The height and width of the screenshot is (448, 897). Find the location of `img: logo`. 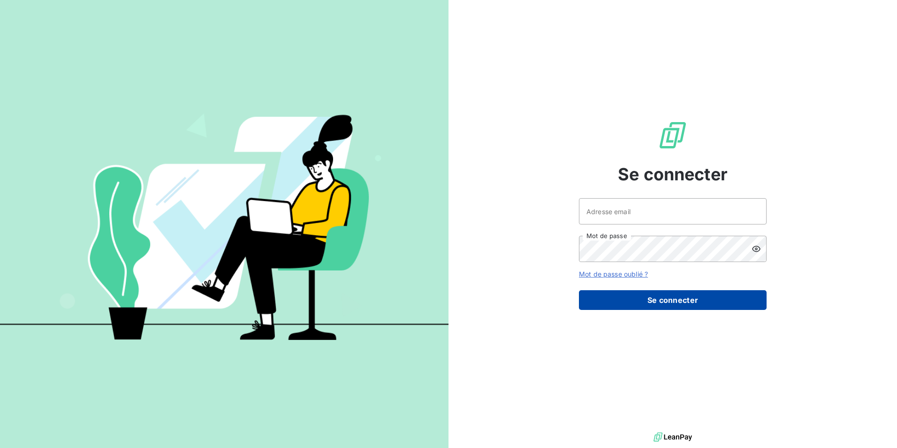

img: logo is located at coordinates (673, 437).